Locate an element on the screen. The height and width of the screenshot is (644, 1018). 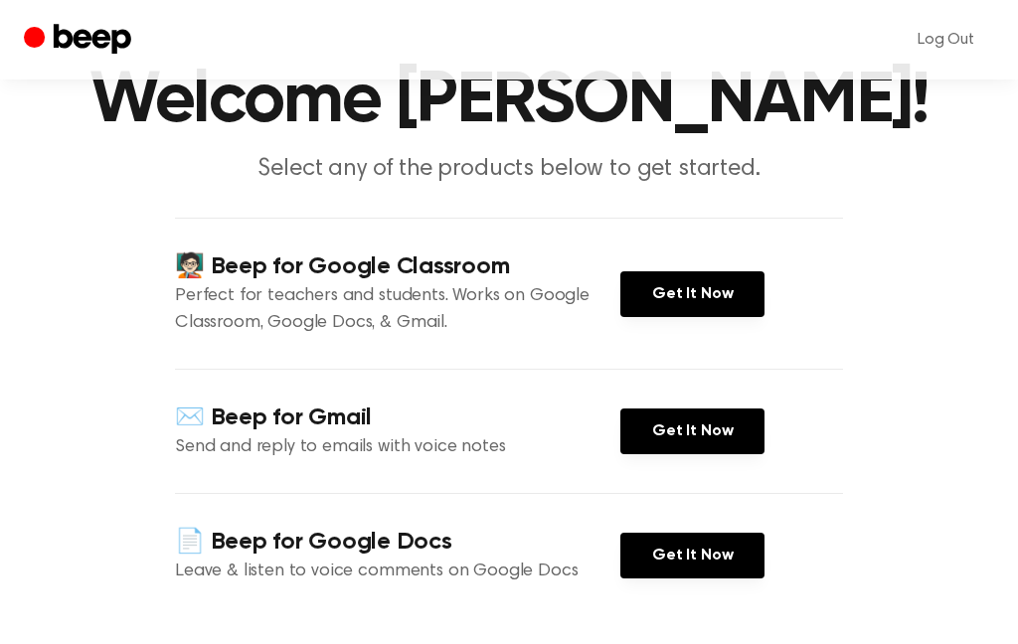
h4: 📄 Beep for Google Docs is located at coordinates (398, 542).